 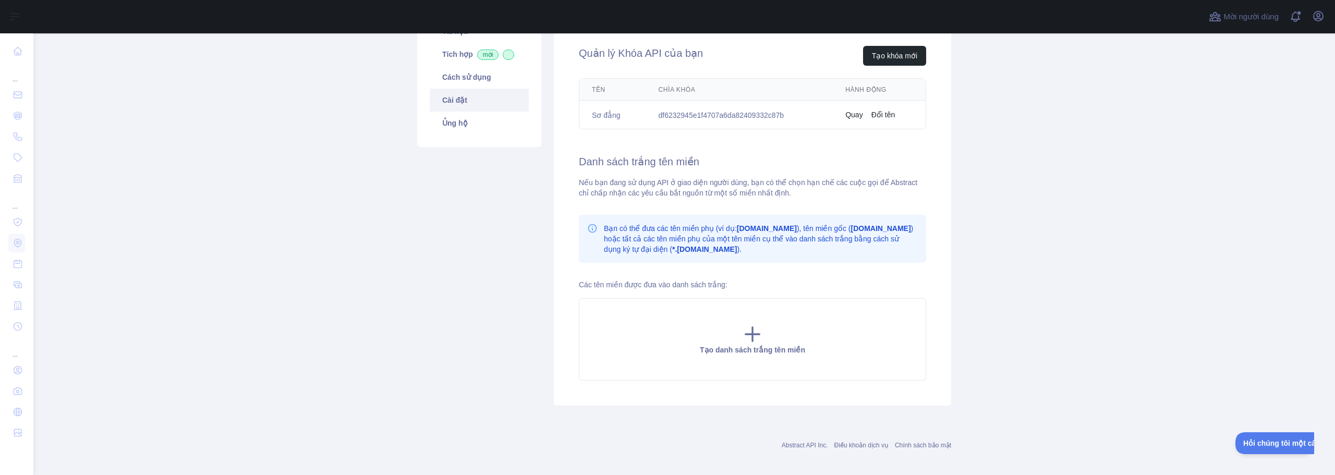 What do you see at coordinates (1244, 17) in the screenshot?
I see `button: Mời người dùng` at bounding box center [1244, 17].